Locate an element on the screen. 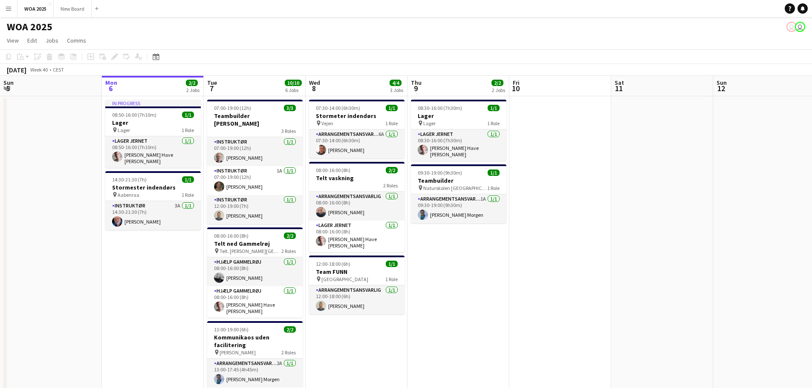 Image resolution: width=812 pixels, height=388 pixels. span: 08:50-16:00 (7h10m) is located at coordinates (134, 115).